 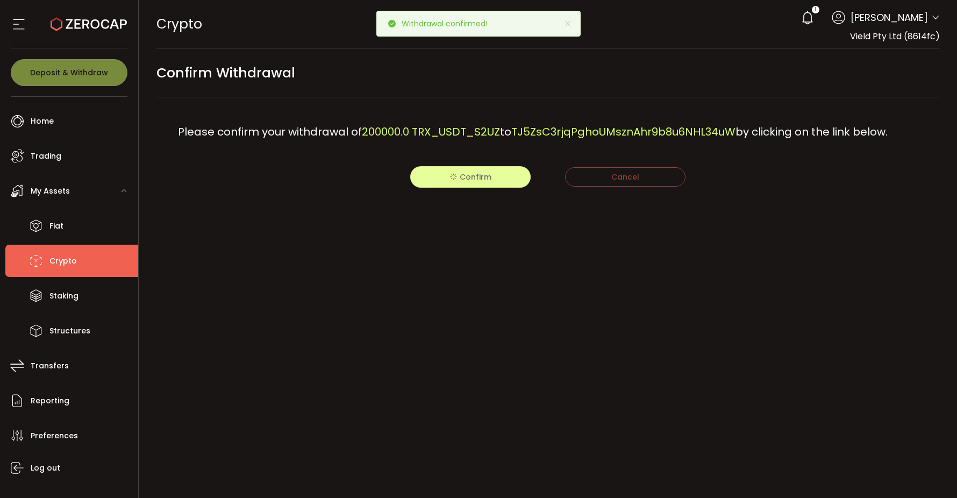 What do you see at coordinates (70, 331) in the screenshot?
I see `span: Structures` at bounding box center [70, 331].